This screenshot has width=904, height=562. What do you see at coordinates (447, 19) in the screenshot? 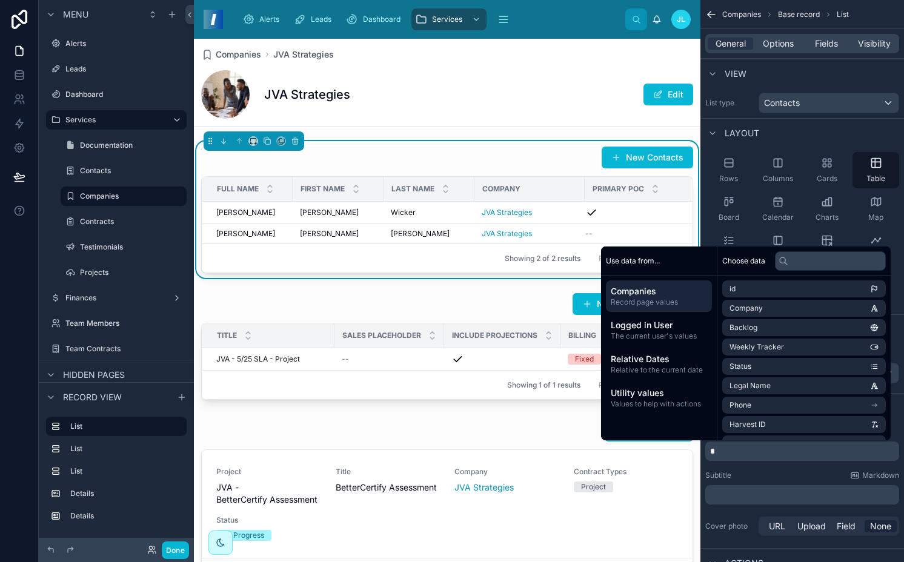
I see `span: Services` at bounding box center [447, 19].